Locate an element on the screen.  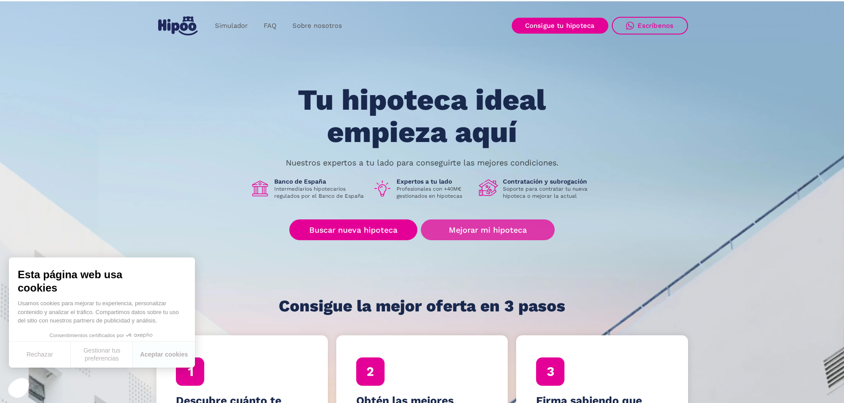
a: Simulador is located at coordinates (231, 26).